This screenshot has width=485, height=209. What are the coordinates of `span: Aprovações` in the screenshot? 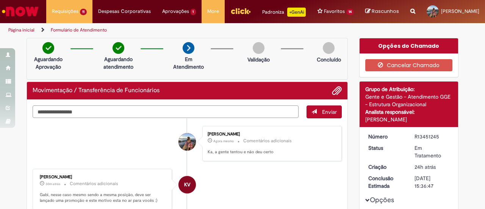 It's located at (176, 11).